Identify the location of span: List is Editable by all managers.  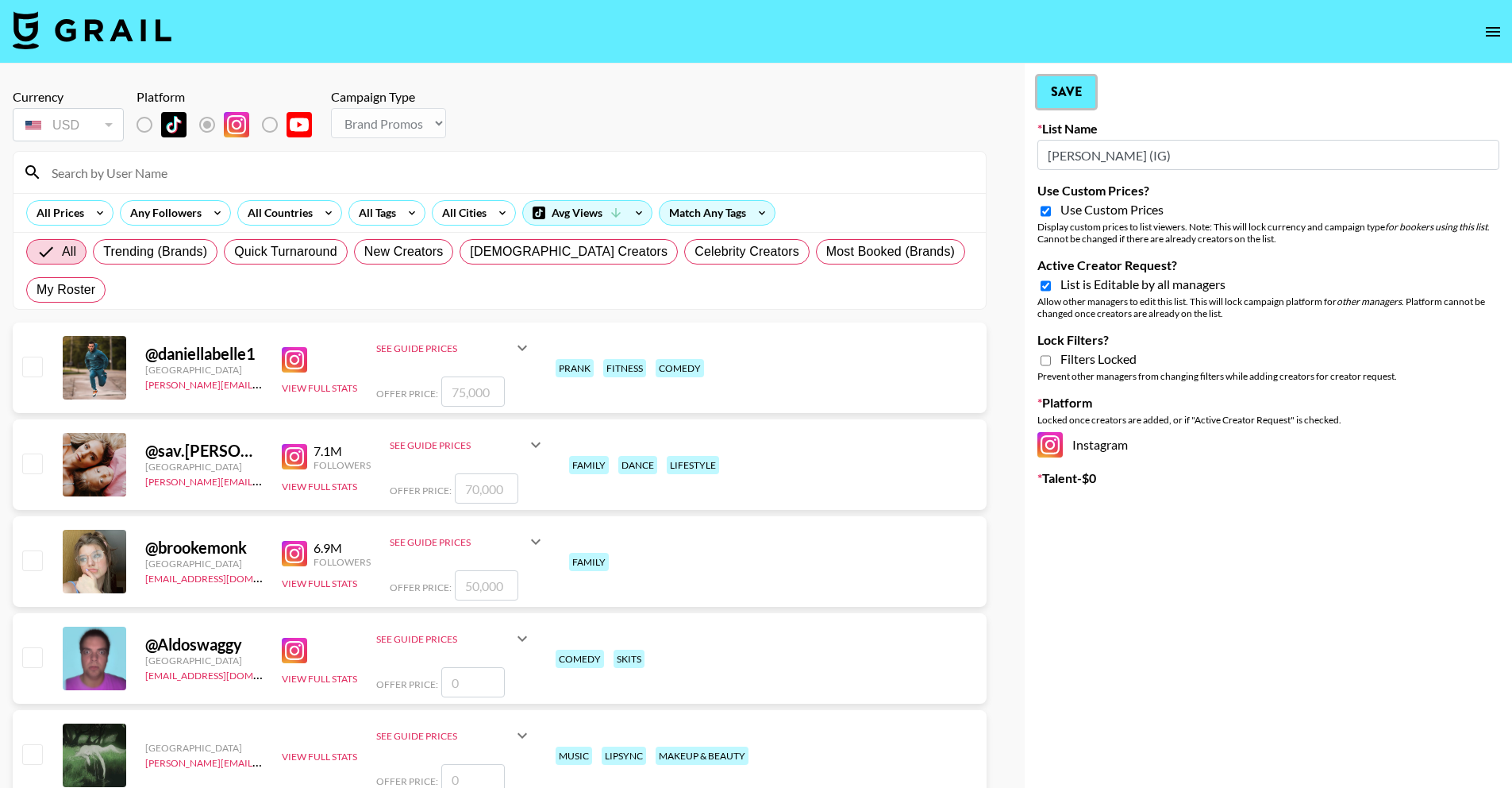
(1143, 284).